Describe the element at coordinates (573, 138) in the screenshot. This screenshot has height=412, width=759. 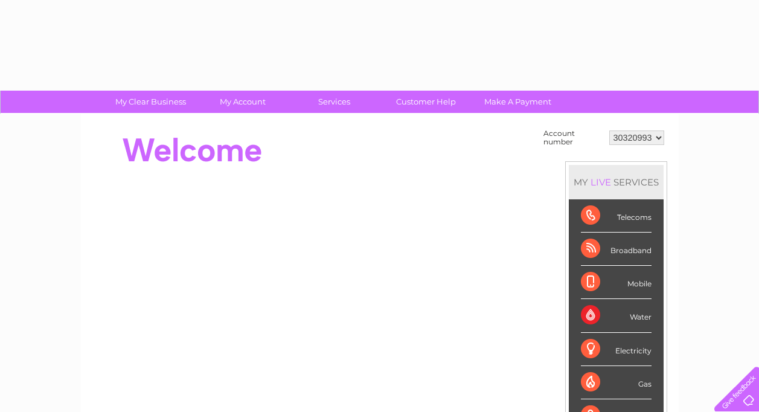
I see `td: Account number` at that location.